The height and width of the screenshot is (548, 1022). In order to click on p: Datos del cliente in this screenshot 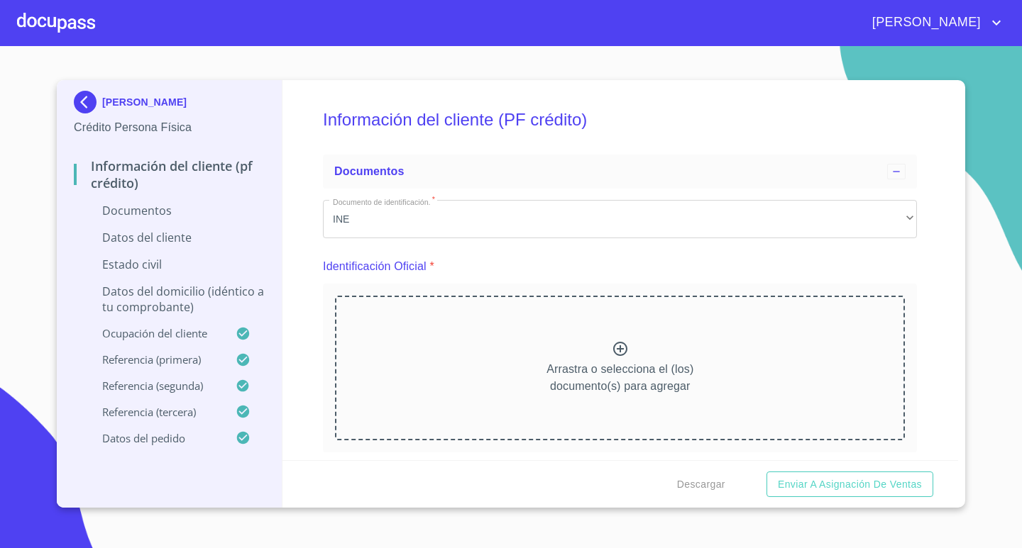, I will do `click(169, 238)`.